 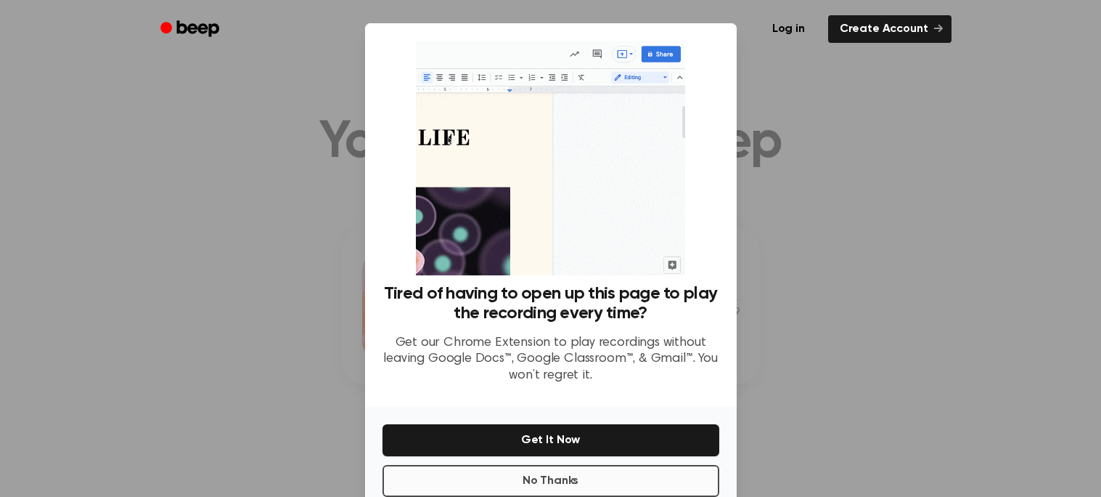 What do you see at coordinates (551, 359) in the screenshot?
I see `p: Get our Chrome Extension to play recordings without leaving Google Docs™, Google Classroom™, & Gm...` at bounding box center [551, 359].